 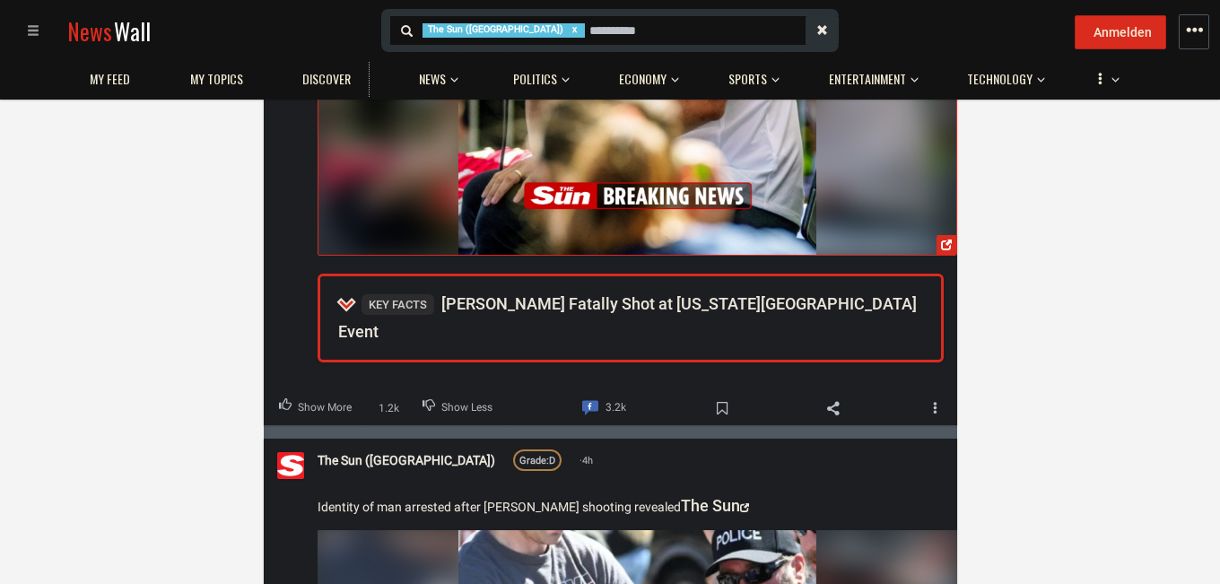 I want to click on button: Politics, so click(x=536, y=75).